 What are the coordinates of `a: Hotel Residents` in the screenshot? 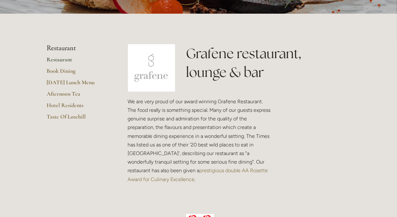 It's located at (77, 107).